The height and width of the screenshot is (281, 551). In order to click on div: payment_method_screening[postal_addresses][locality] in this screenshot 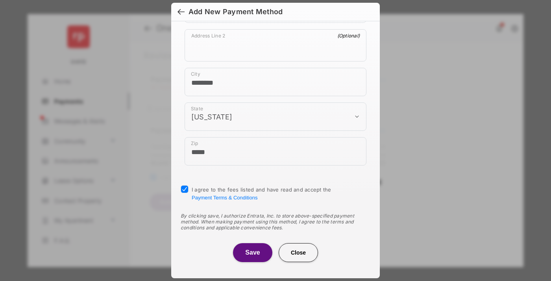, I will do `click(275, 82)`.